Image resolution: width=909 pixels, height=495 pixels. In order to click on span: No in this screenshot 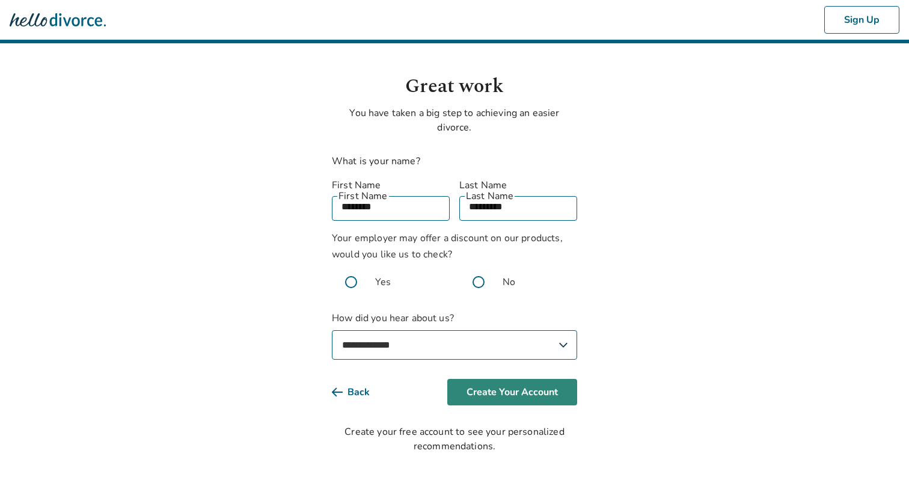, I will do `click(508, 282)`.